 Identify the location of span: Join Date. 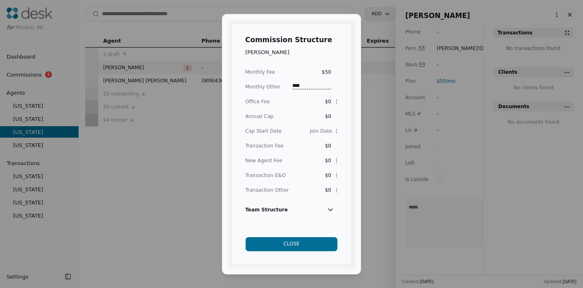
(321, 131).